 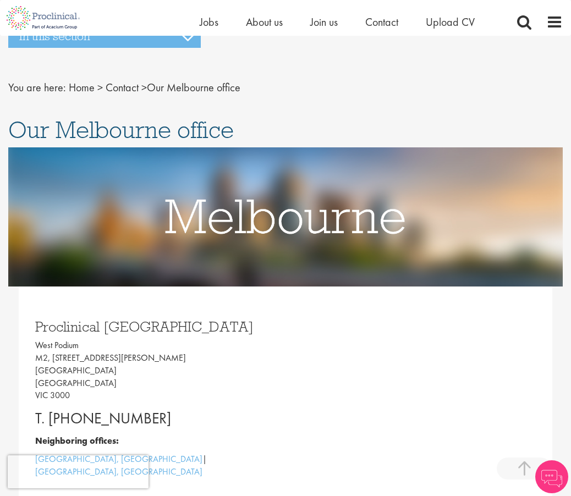 I want to click on span: About us, so click(x=264, y=22).